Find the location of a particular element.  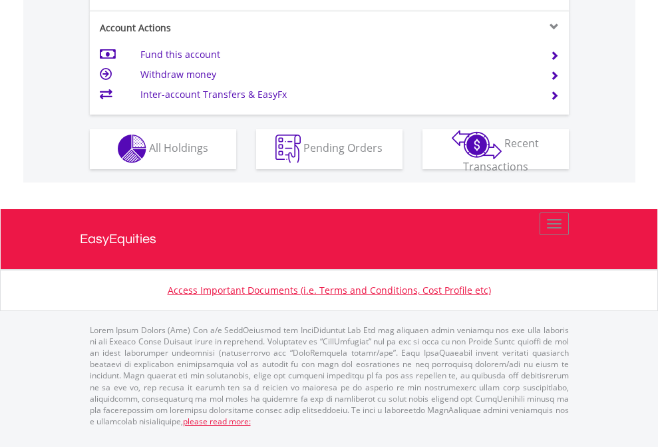

td: Fund this account is located at coordinates (337, 55).